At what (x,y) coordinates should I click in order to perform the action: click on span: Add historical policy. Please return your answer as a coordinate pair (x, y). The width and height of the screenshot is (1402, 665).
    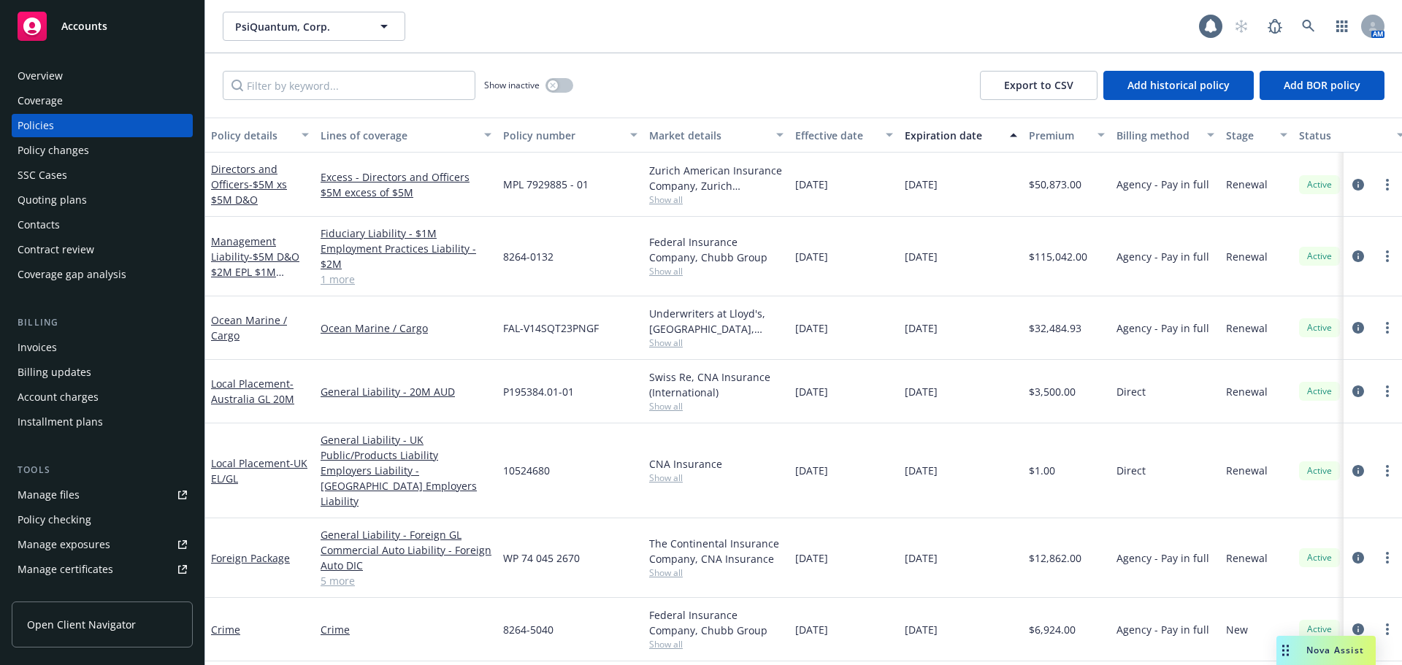
    Looking at the image, I should click on (1179, 85).